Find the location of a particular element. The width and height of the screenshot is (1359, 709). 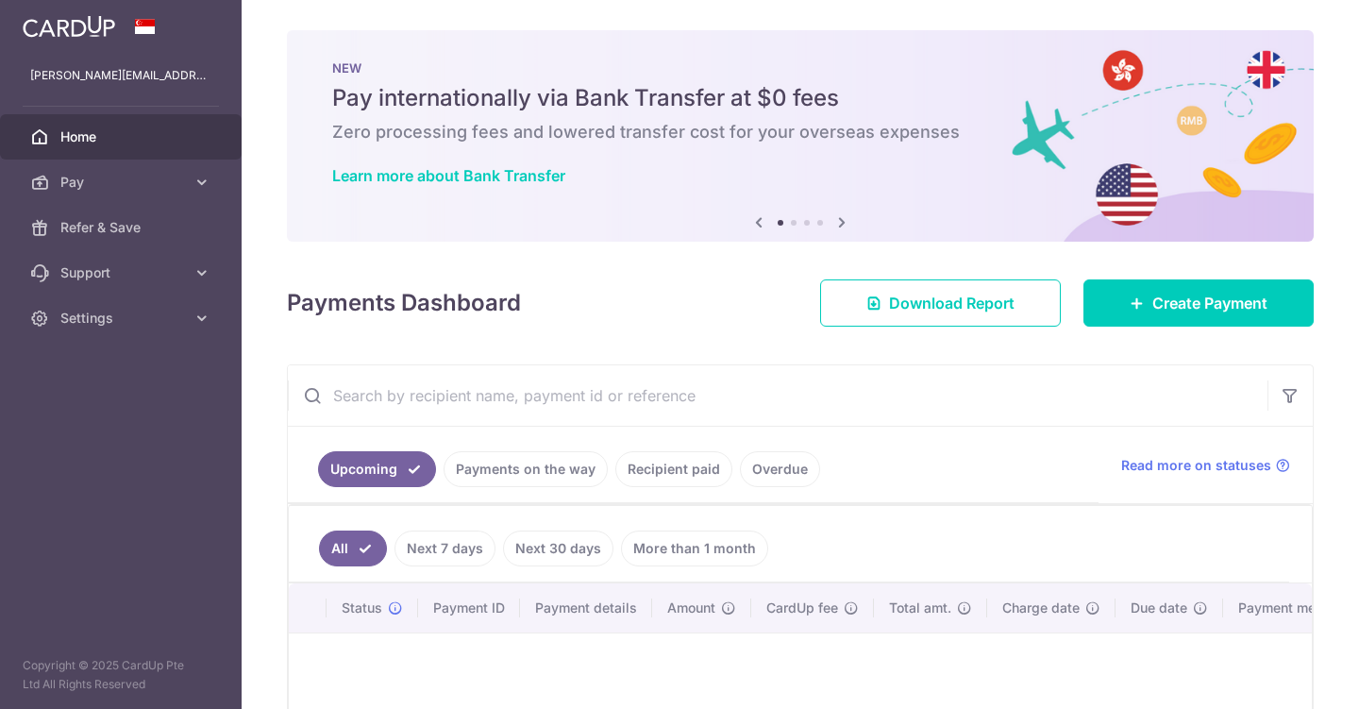

span: Total amt. is located at coordinates (920, 608).